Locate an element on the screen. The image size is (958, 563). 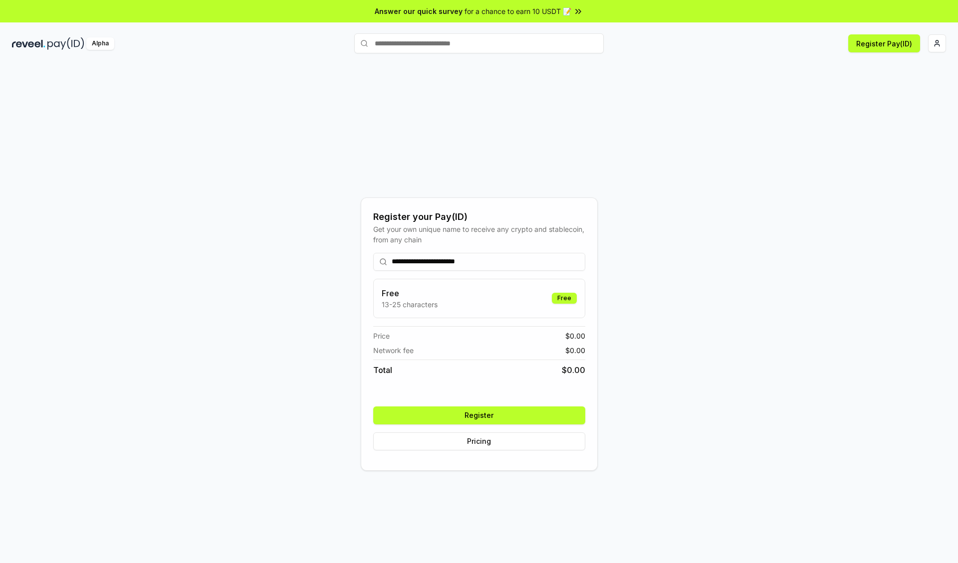
span: Price is located at coordinates (381, 336).